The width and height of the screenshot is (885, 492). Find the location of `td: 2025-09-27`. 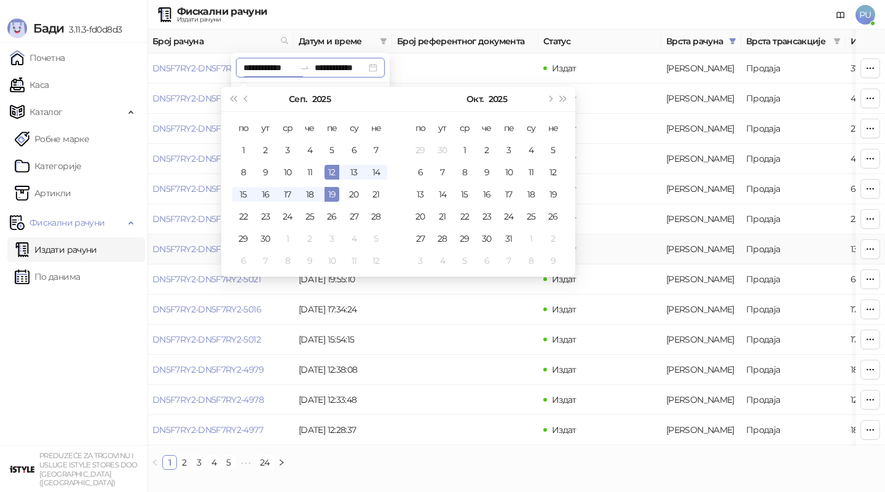

td: 2025-09-27 is located at coordinates (354, 216).